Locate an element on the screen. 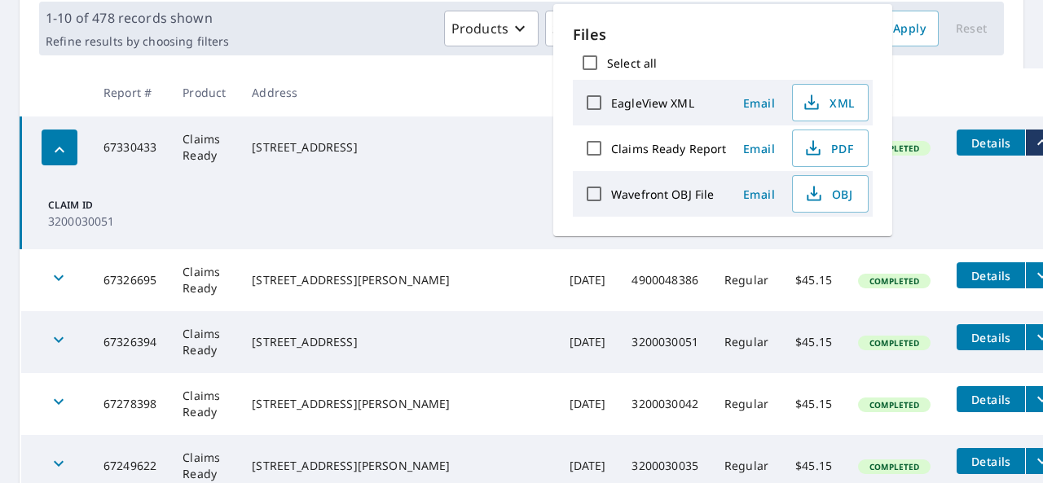 This screenshot has height=483, width=1043. td: 3200030042 is located at coordinates (665, 404).